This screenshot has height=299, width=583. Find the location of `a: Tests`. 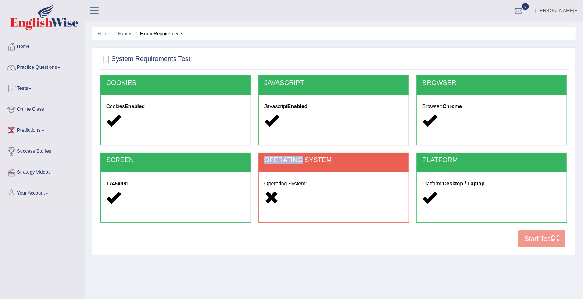

a: Tests is located at coordinates (42, 88).